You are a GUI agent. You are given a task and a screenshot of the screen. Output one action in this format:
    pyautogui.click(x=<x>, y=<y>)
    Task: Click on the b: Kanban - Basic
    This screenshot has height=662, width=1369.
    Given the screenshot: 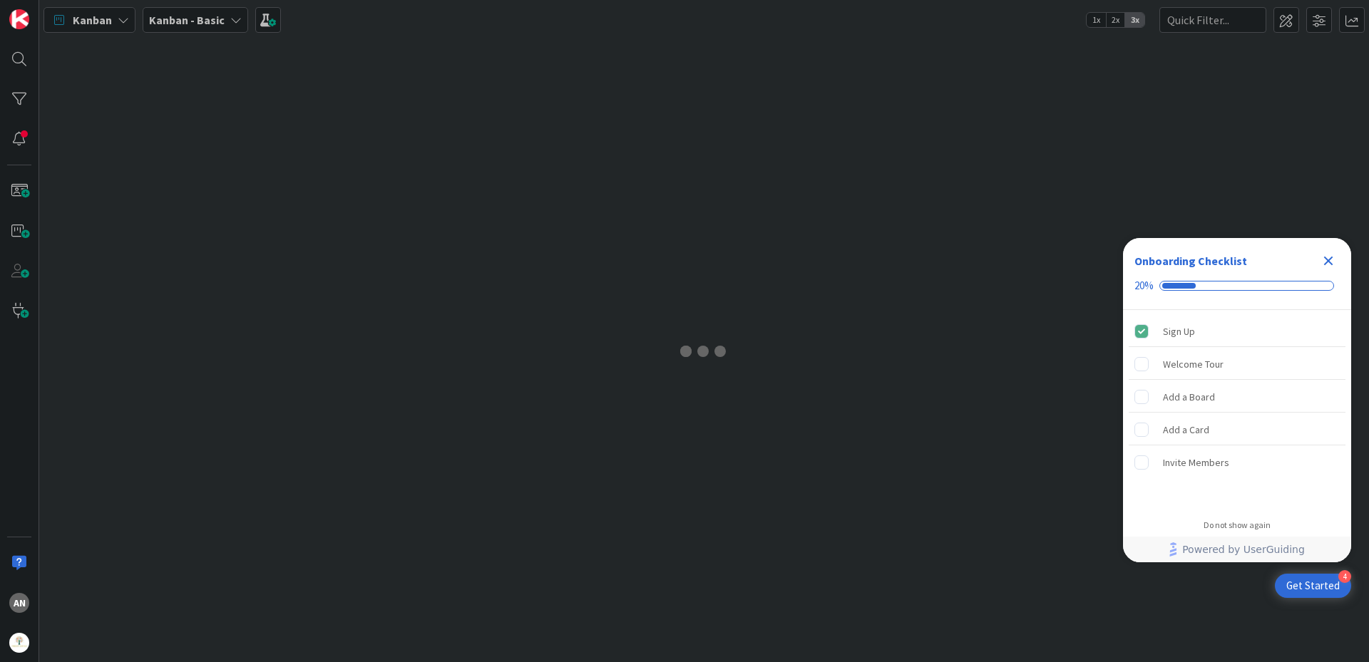 What is the action you would take?
    pyautogui.click(x=187, y=20)
    